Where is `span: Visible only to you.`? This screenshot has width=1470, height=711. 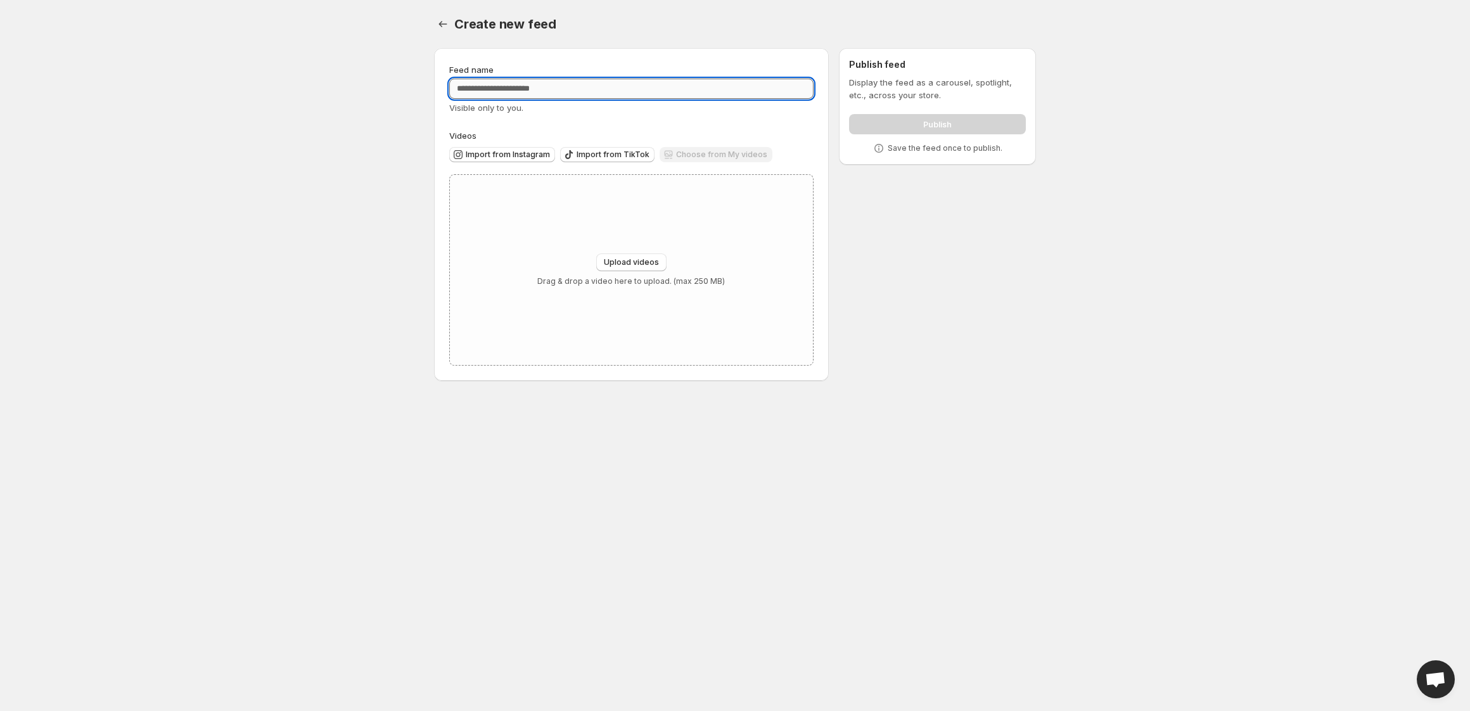 span: Visible only to you. is located at coordinates (486, 108).